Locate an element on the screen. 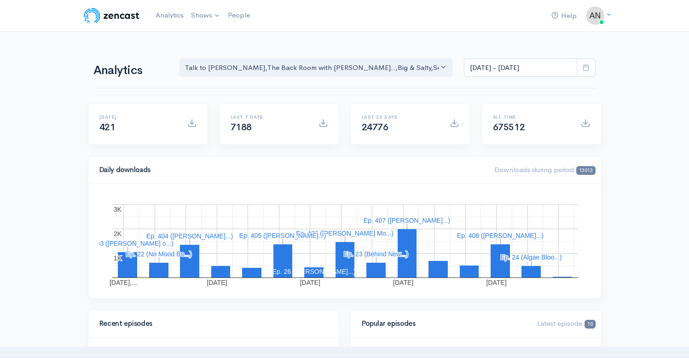 The width and height of the screenshot is (689, 358). h4: Daily downloads is located at coordinates (291, 170).